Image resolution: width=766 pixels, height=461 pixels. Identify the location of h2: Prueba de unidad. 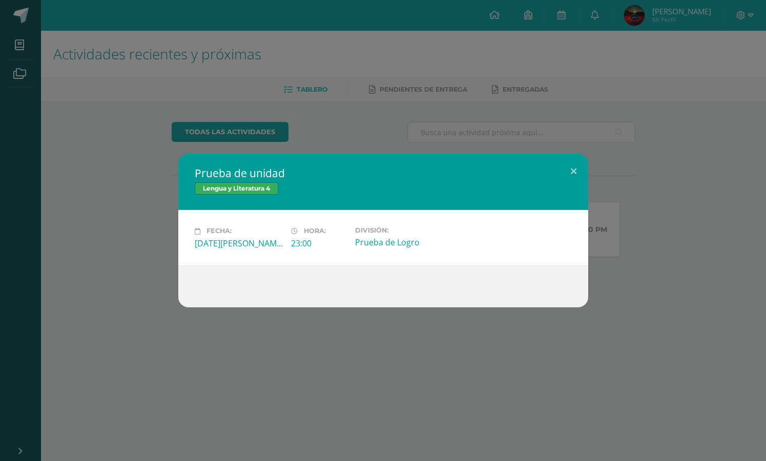
(383, 173).